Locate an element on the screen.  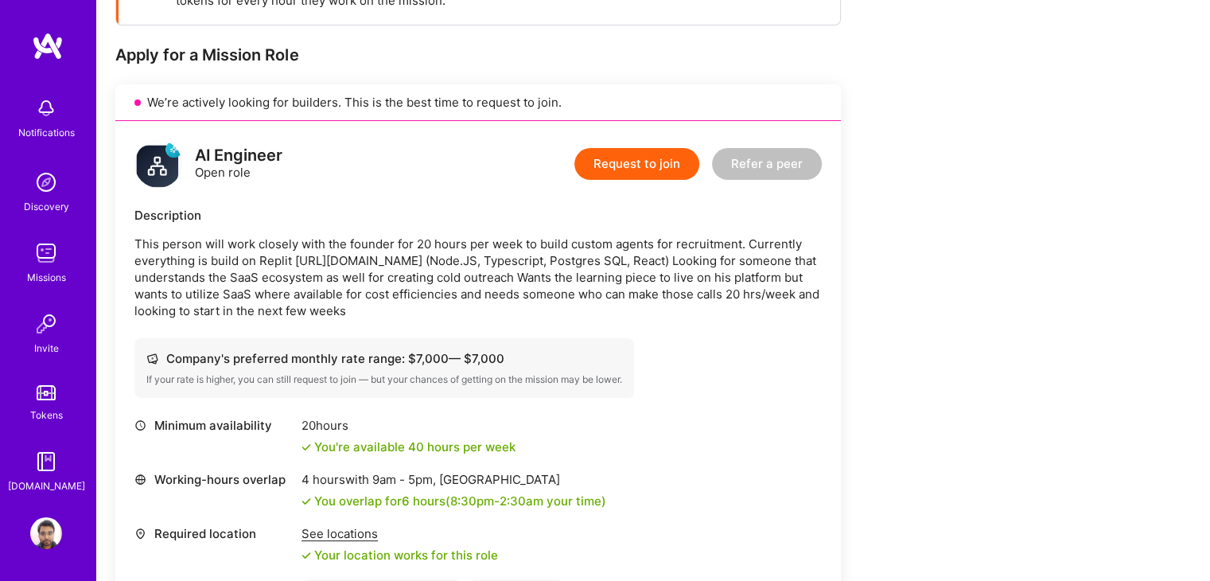
img: discovery is located at coordinates (46, 182).